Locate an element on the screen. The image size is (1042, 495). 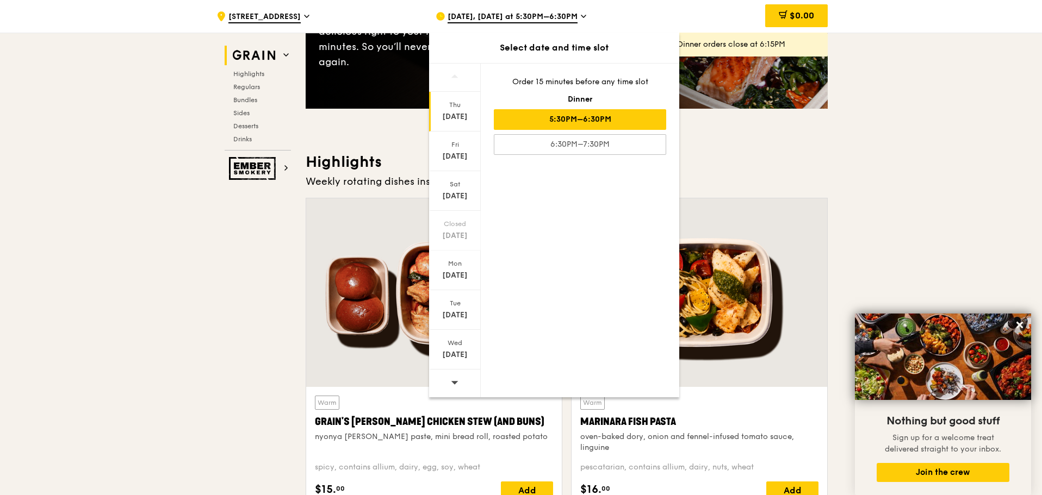
span: Sign up for a welcome treat delivered straight to your inbox. is located at coordinates (943, 444).